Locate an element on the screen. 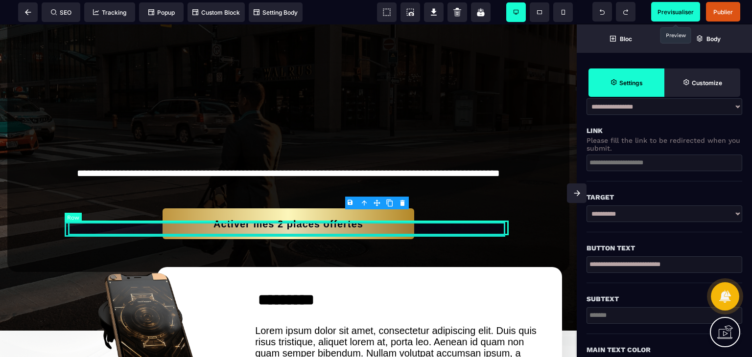 This screenshot has height=357, width=752. span: View components is located at coordinates (387, 12).